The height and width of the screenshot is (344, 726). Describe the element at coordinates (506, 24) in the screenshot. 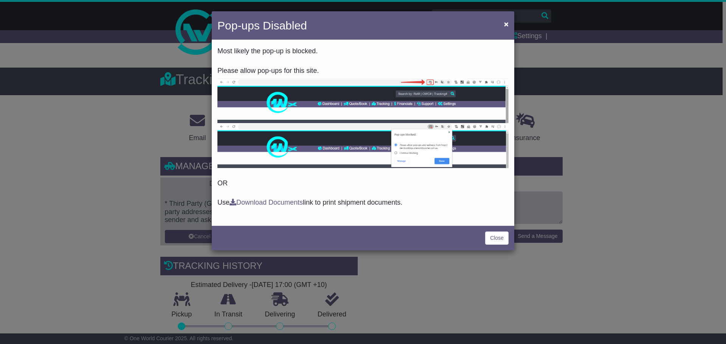

I see `button: Close` at that location.